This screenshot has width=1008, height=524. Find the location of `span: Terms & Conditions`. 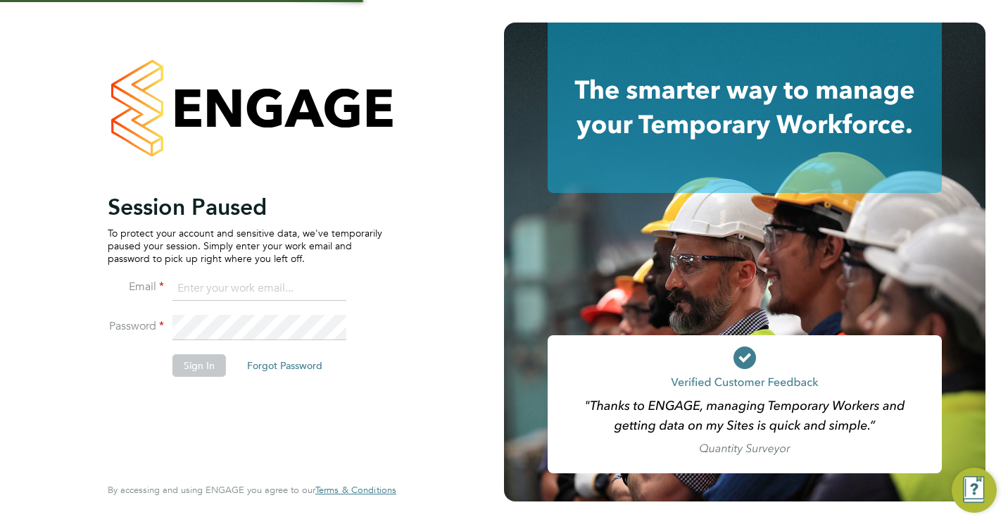

span: Terms & Conditions is located at coordinates (355, 489).